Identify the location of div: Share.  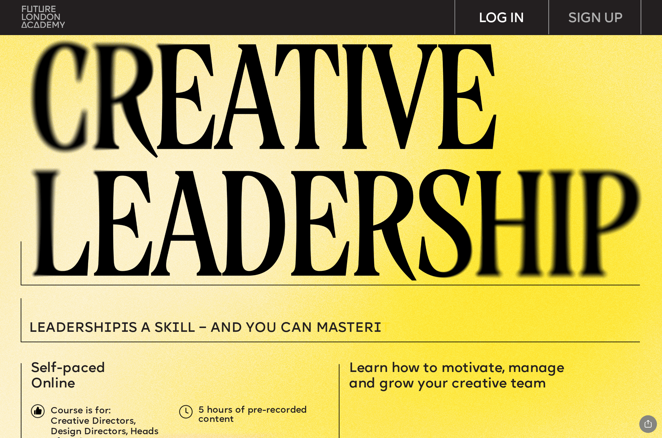
(648, 424).